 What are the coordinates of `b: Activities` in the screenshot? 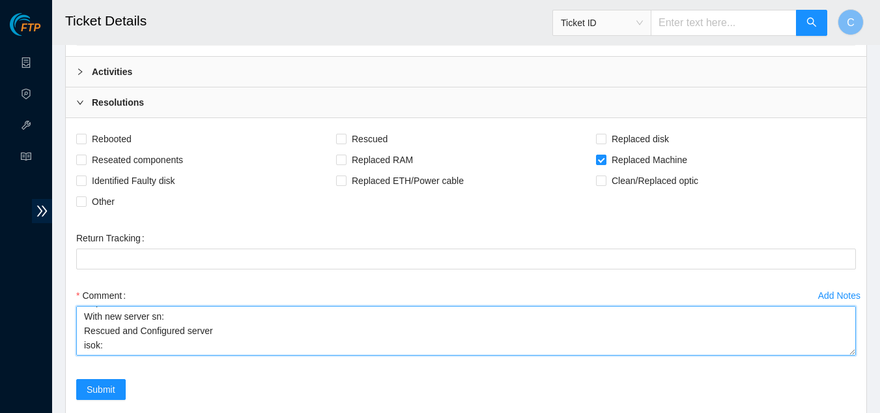 It's located at (112, 72).